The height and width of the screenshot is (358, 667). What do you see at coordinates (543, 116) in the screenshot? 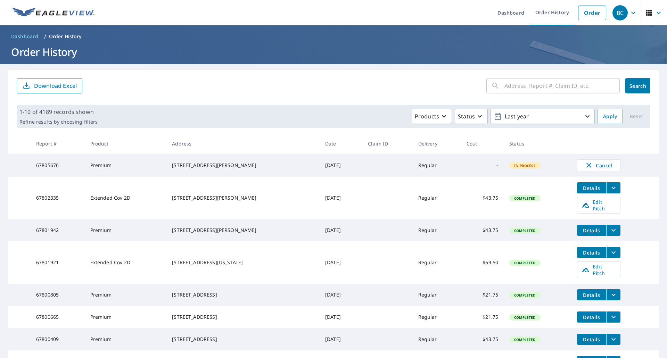
I see `p: Last year` at bounding box center [543, 116].